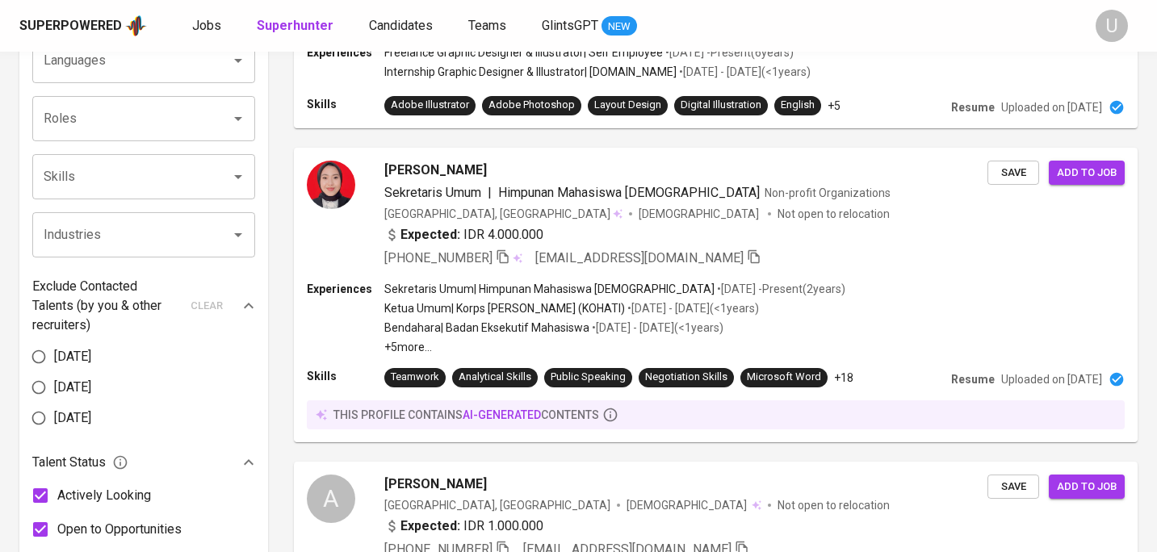 Image resolution: width=1157 pixels, height=552 pixels. I want to click on span: NEW, so click(619, 27).